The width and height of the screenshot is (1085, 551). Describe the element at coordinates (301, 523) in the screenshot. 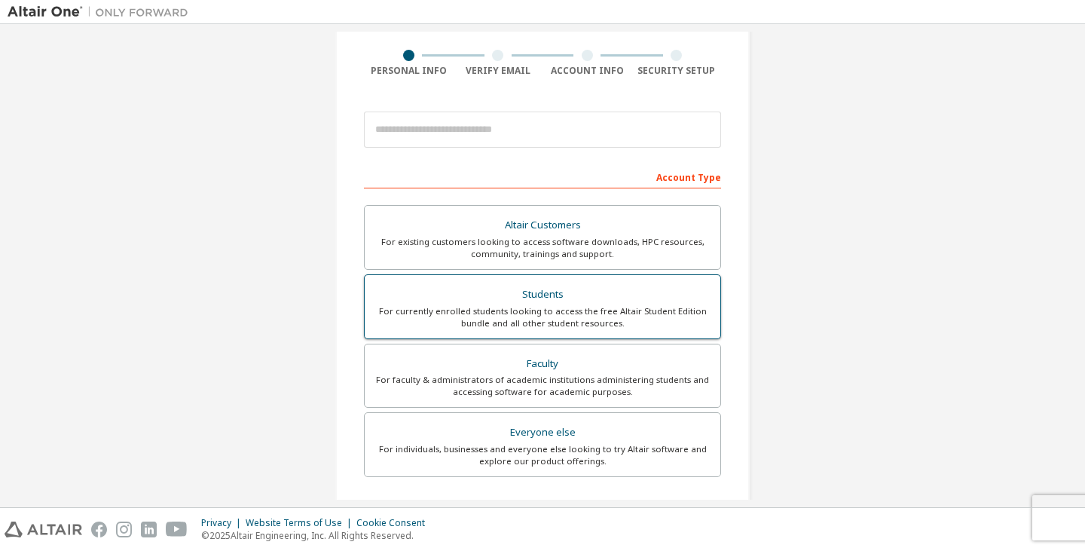

I see `div: Website Terms of Use` at that location.